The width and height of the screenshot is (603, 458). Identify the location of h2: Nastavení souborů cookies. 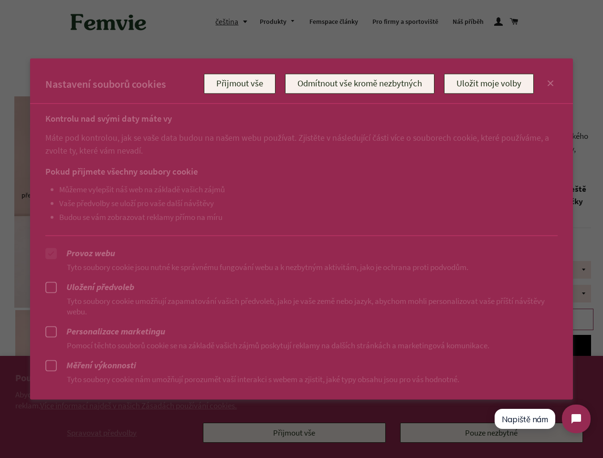
(125, 84).